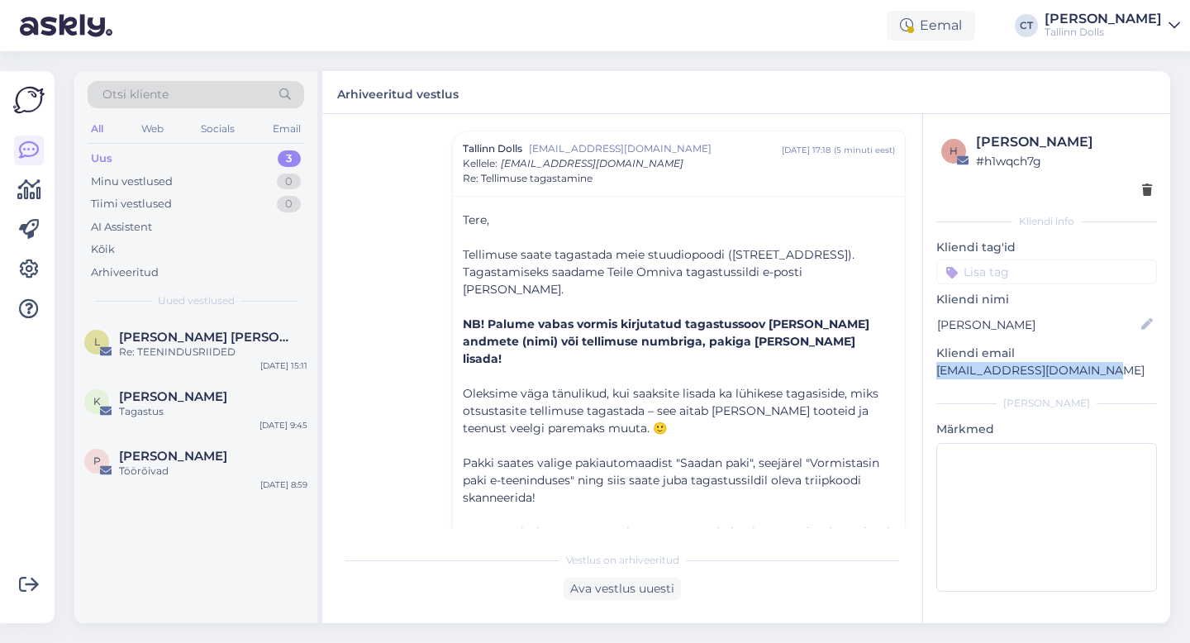 Image resolution: width=1190 pixels, height=643 pixels. What do you see at coordinates (678, 540) in the screenshot?
I see `span: Tagastamisel arvestame maha 3 € tagastuskulu ning tagasimakse toimub 14 päeva jooksul pärast paki...` at bounding box center [678, 540].